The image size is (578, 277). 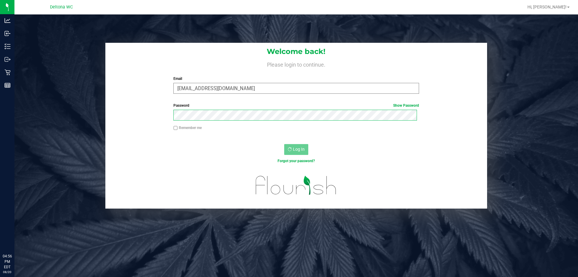 I want to click on inline-svg: Outbound, so click(x=8, y=59).